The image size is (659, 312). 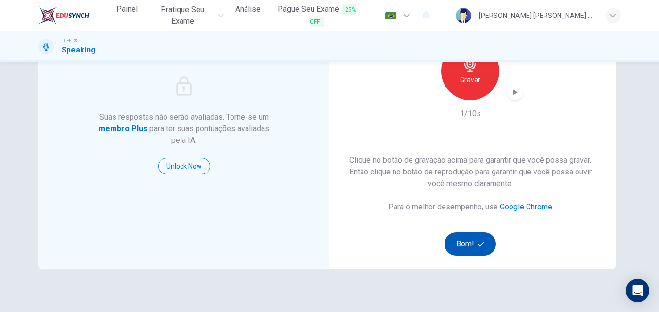 I want to click on h6: Clique no botão de gravação acima para garantir que você possa gravar. Então clique no botão de r..., so click(x=470, y=172).